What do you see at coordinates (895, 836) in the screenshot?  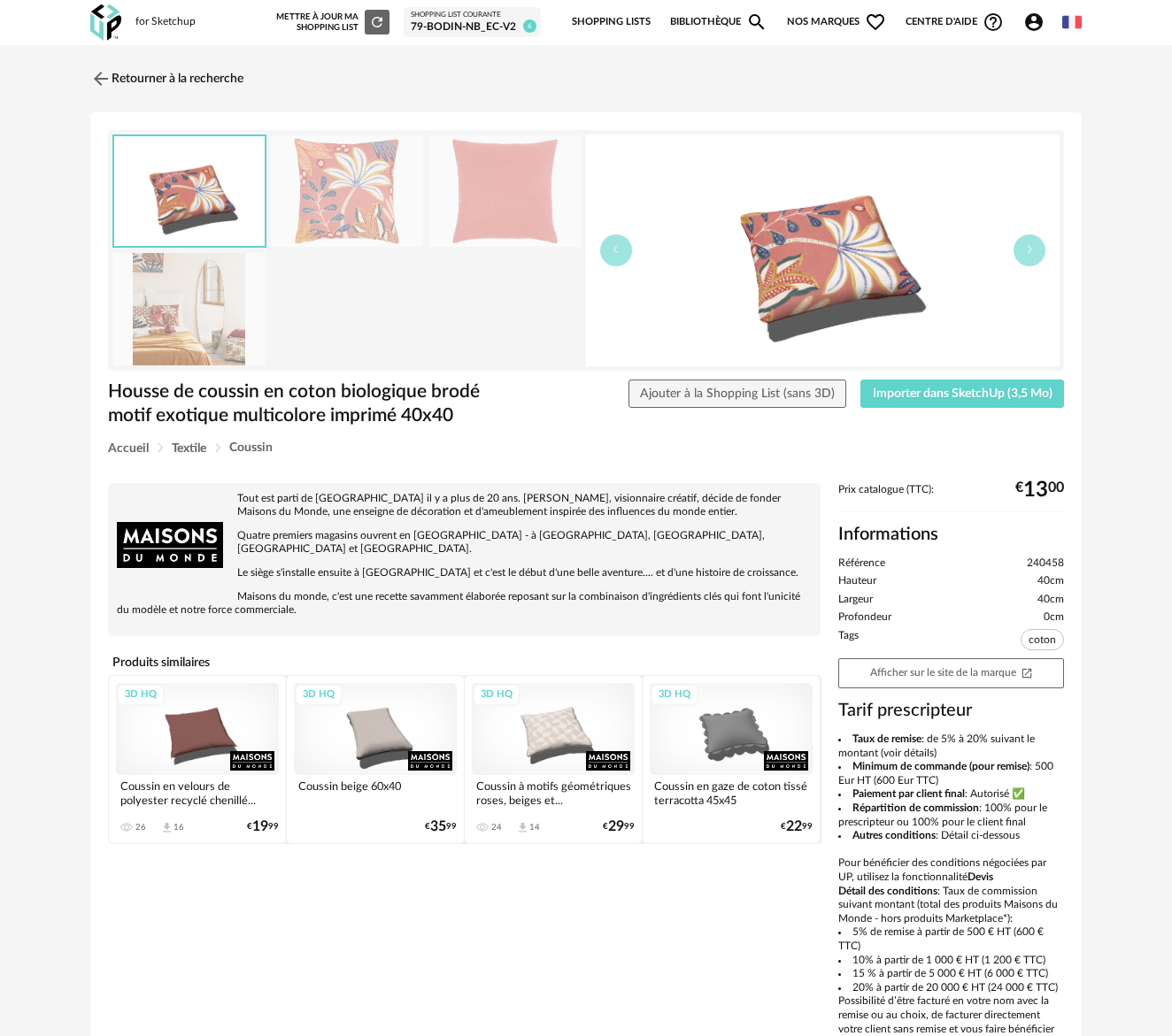 I see `b: Autres conditions` at bounding box center [895, 836].